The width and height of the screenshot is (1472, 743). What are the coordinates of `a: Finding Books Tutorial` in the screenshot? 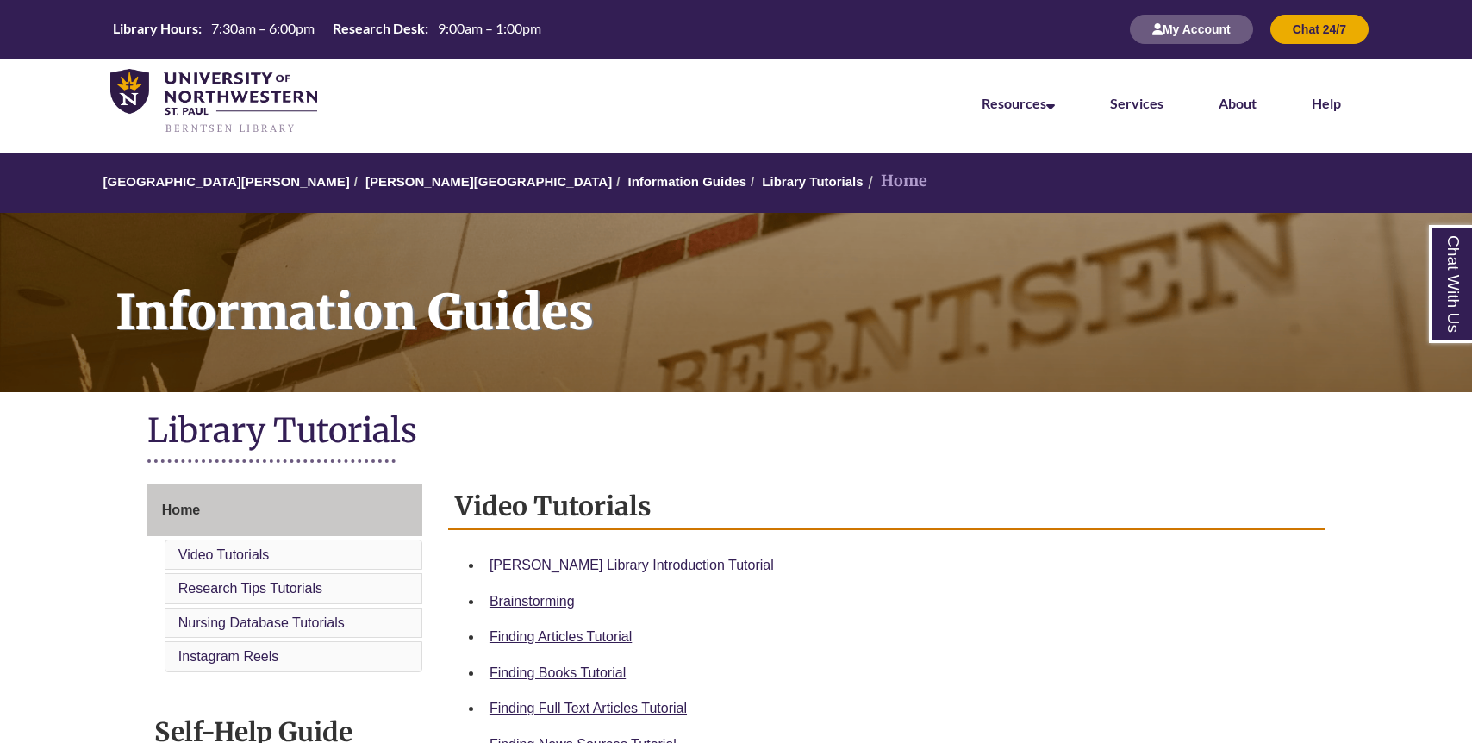 It's located at (558, 672).